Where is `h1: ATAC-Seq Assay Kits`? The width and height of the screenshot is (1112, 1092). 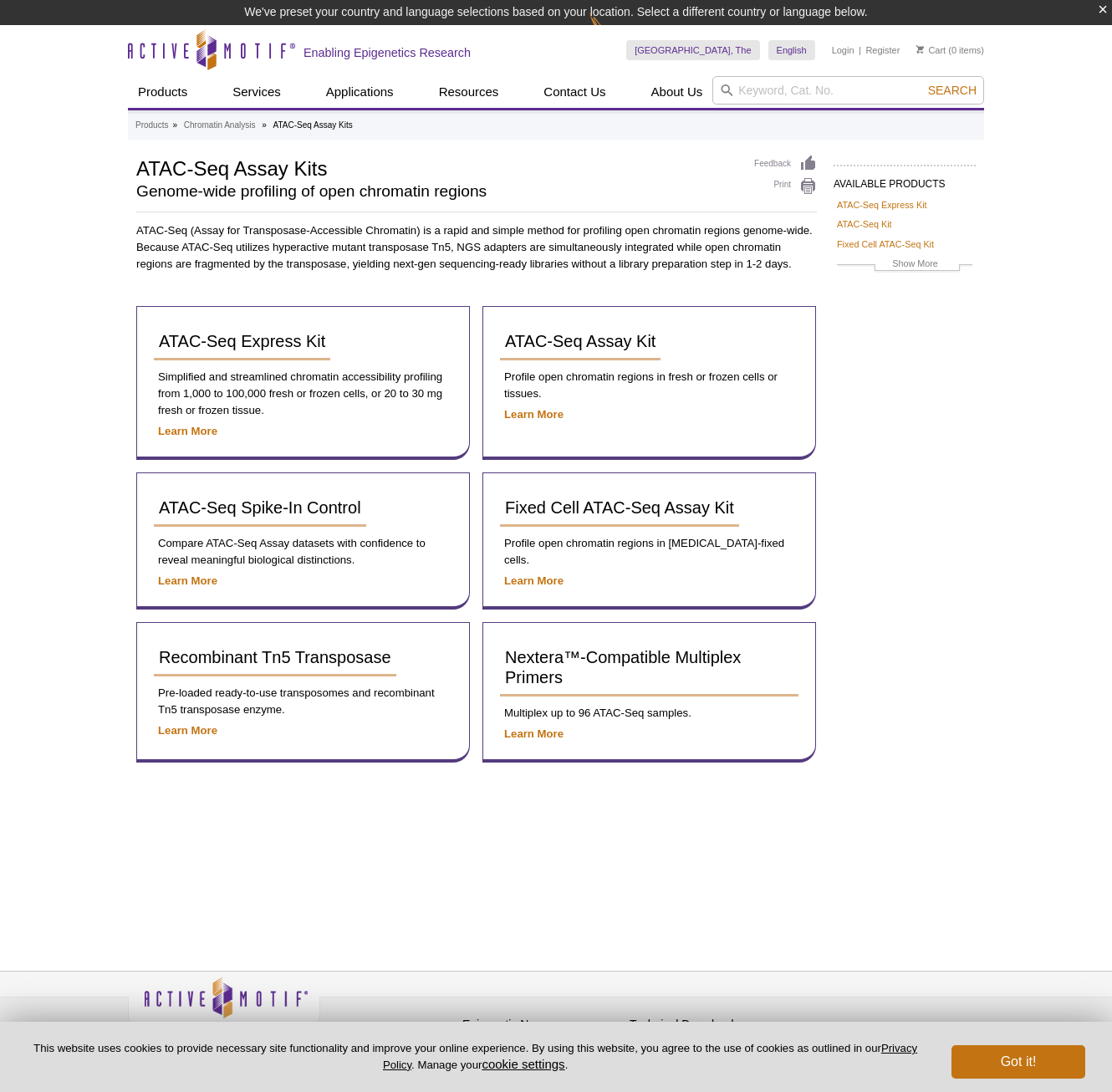 h1: ATAC-Seq Assay Kits is located at coordinates (437, 167).